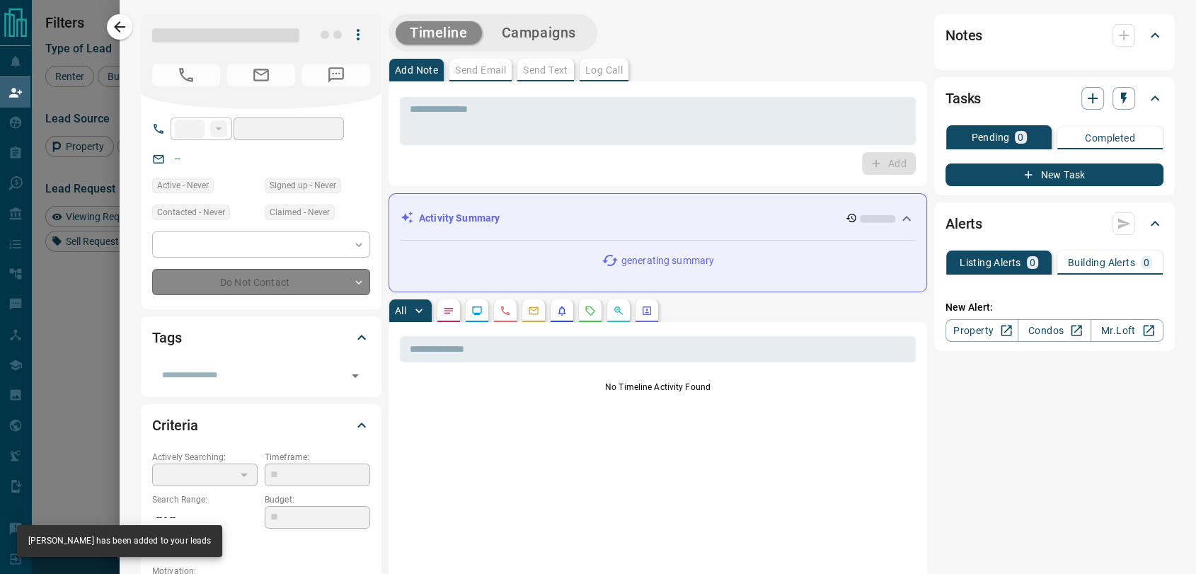  Describe the element at coordinates (657, 218) in the screenshot. I see `div: Activity Summary` at that location.